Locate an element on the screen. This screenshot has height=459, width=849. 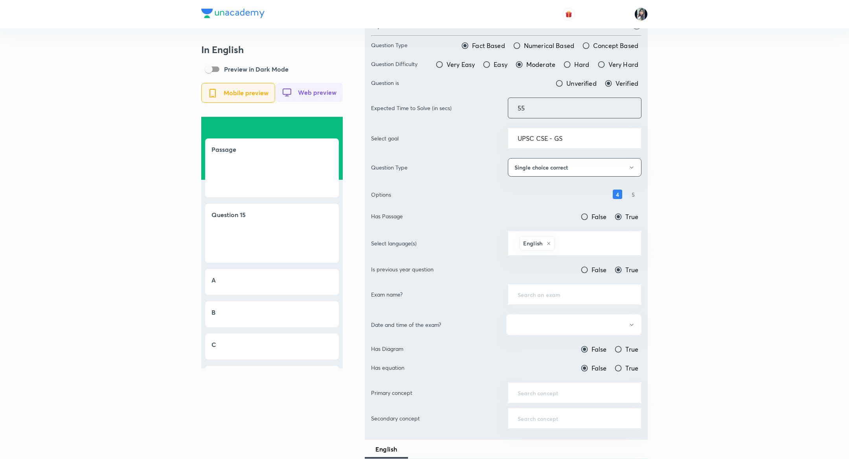
h6: English is located at coordinates (533, 243).